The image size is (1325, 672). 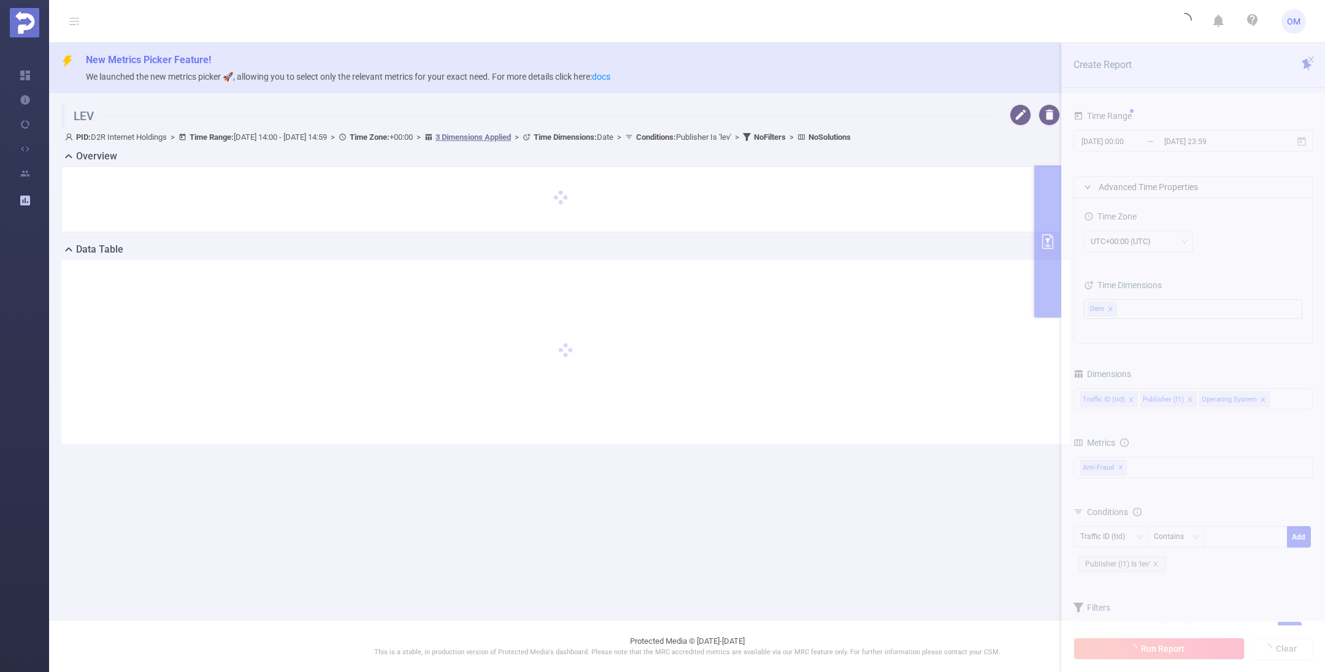 What do you see at coordinates (574, 137) in the screenshot?
I see `span: Date` at bounding box center [574, 137].